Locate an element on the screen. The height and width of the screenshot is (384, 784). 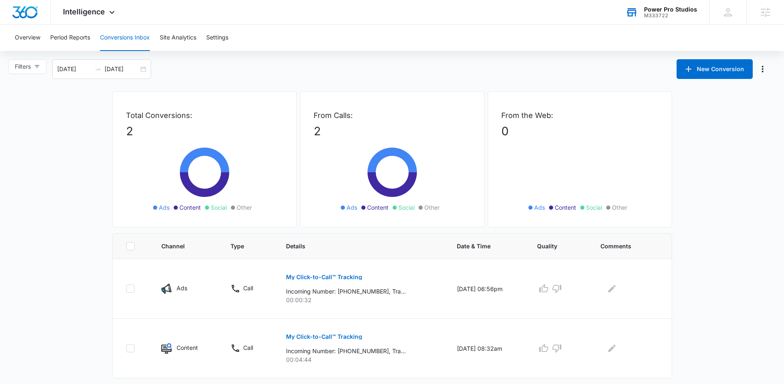
p: From the Web: is located at coordinates (580, 115).